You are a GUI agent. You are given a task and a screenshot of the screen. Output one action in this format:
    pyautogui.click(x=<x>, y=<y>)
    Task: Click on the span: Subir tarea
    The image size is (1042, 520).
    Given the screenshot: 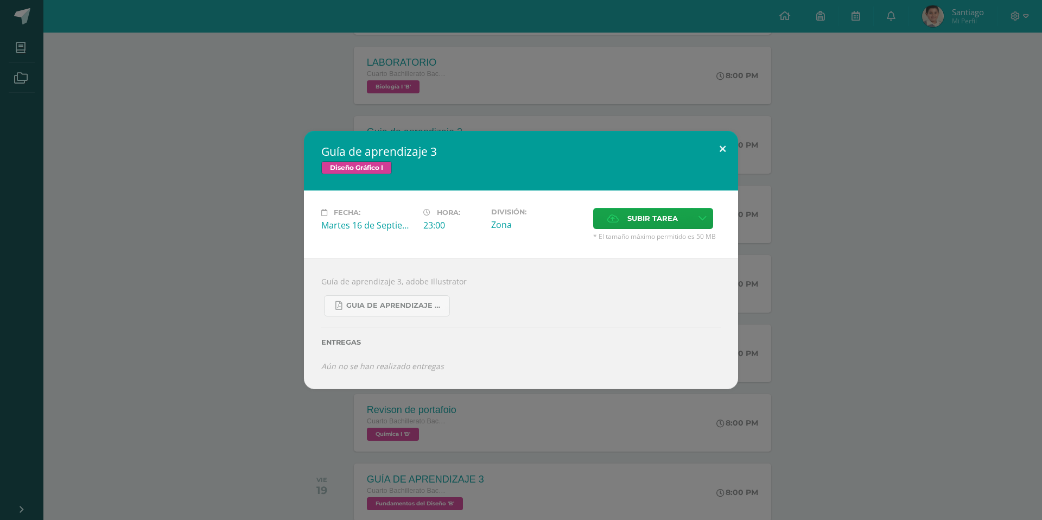 What is the action you would take?
    pyautogui.click(x=652, y=218)
    